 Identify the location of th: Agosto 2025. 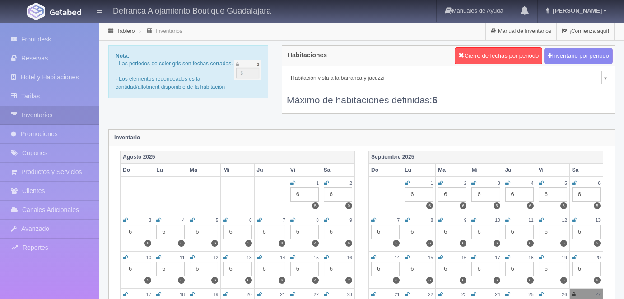
(237, 157).